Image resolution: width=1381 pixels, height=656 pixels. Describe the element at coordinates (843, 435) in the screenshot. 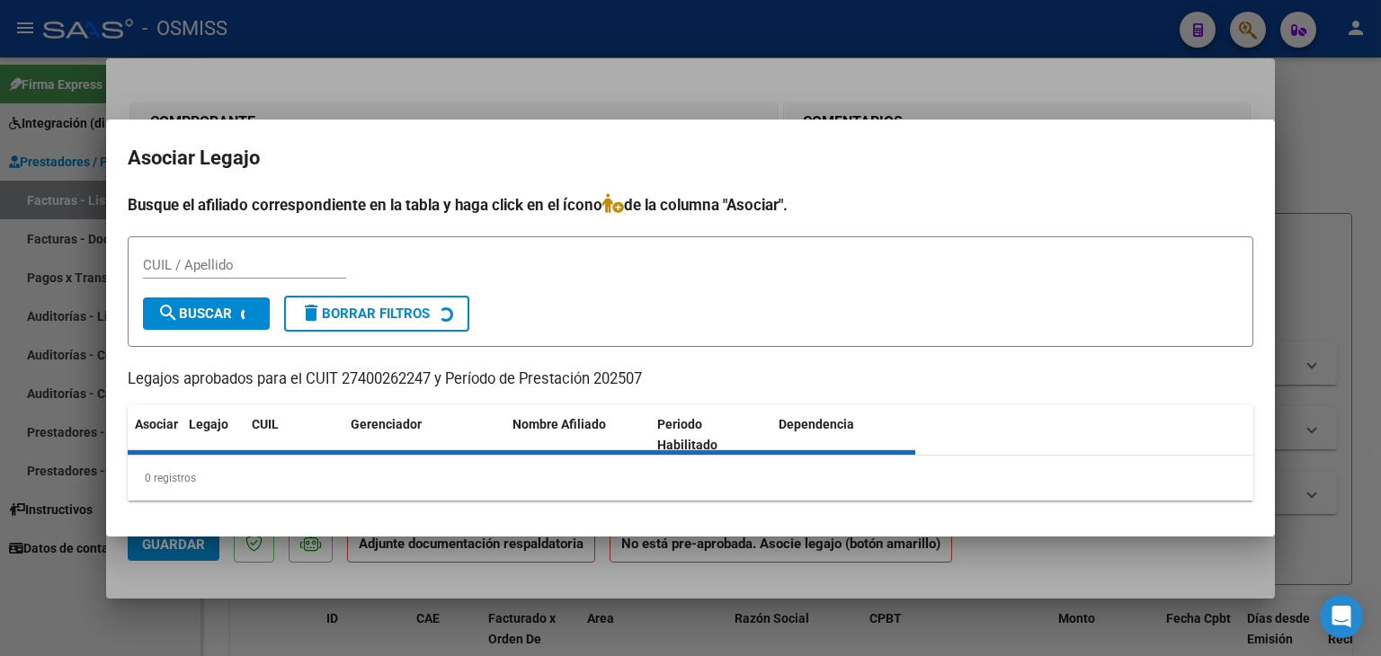

I see `datatable-header-cell: Dependencia` at that location.